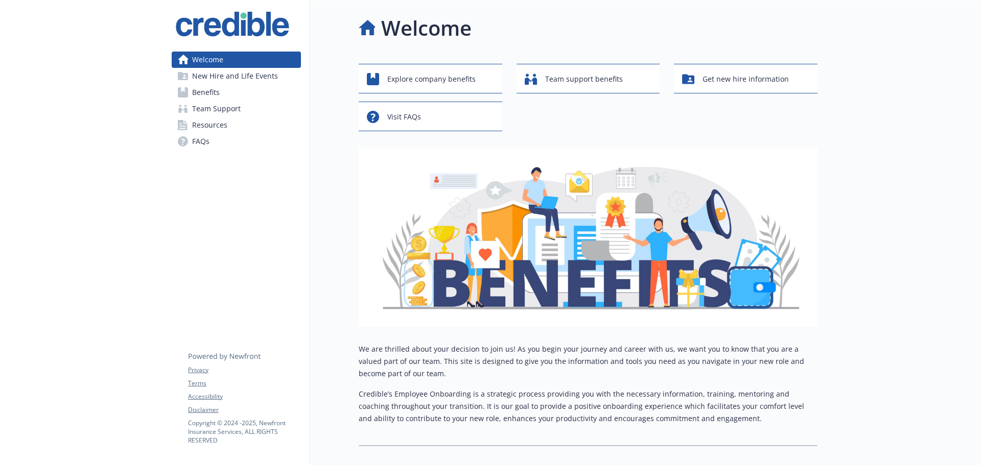  I want to click on button: Explore company benefits, so click(430, 79).